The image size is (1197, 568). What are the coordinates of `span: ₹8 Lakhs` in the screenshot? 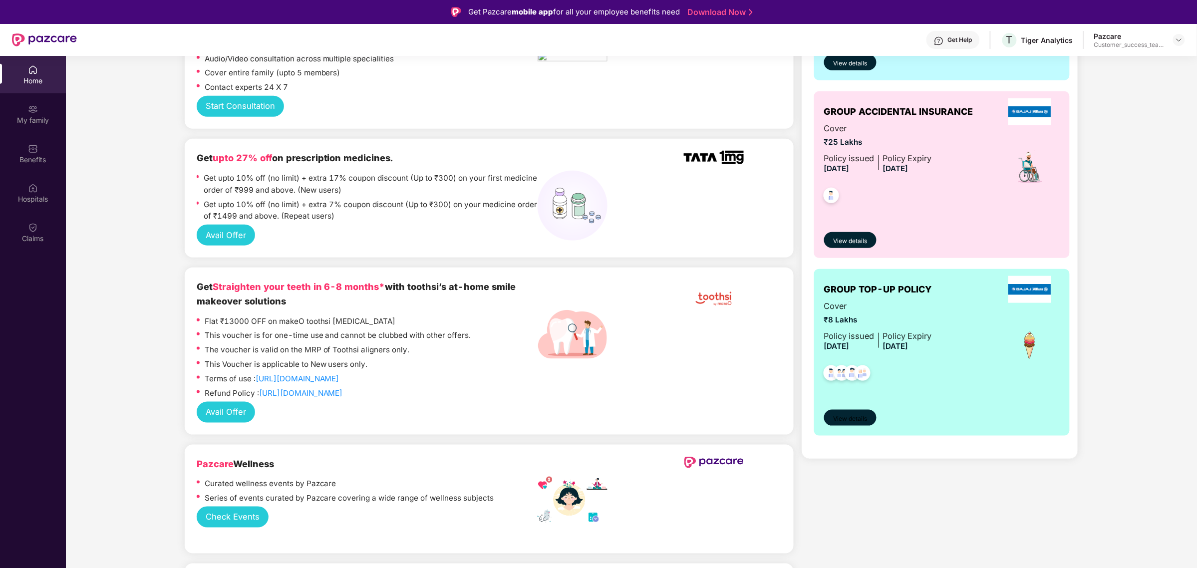 It's located at (878, 320).